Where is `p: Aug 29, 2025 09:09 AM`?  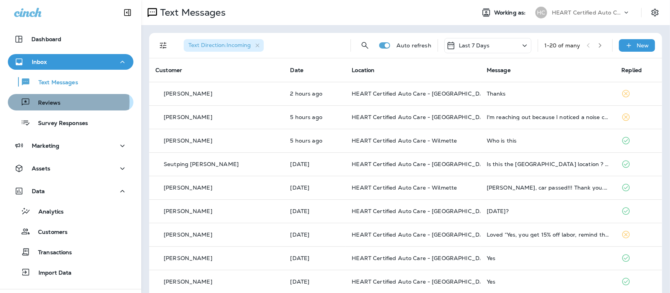
p: Aug 29, 2025 09:09 AM is located at coordinates (314, 141).